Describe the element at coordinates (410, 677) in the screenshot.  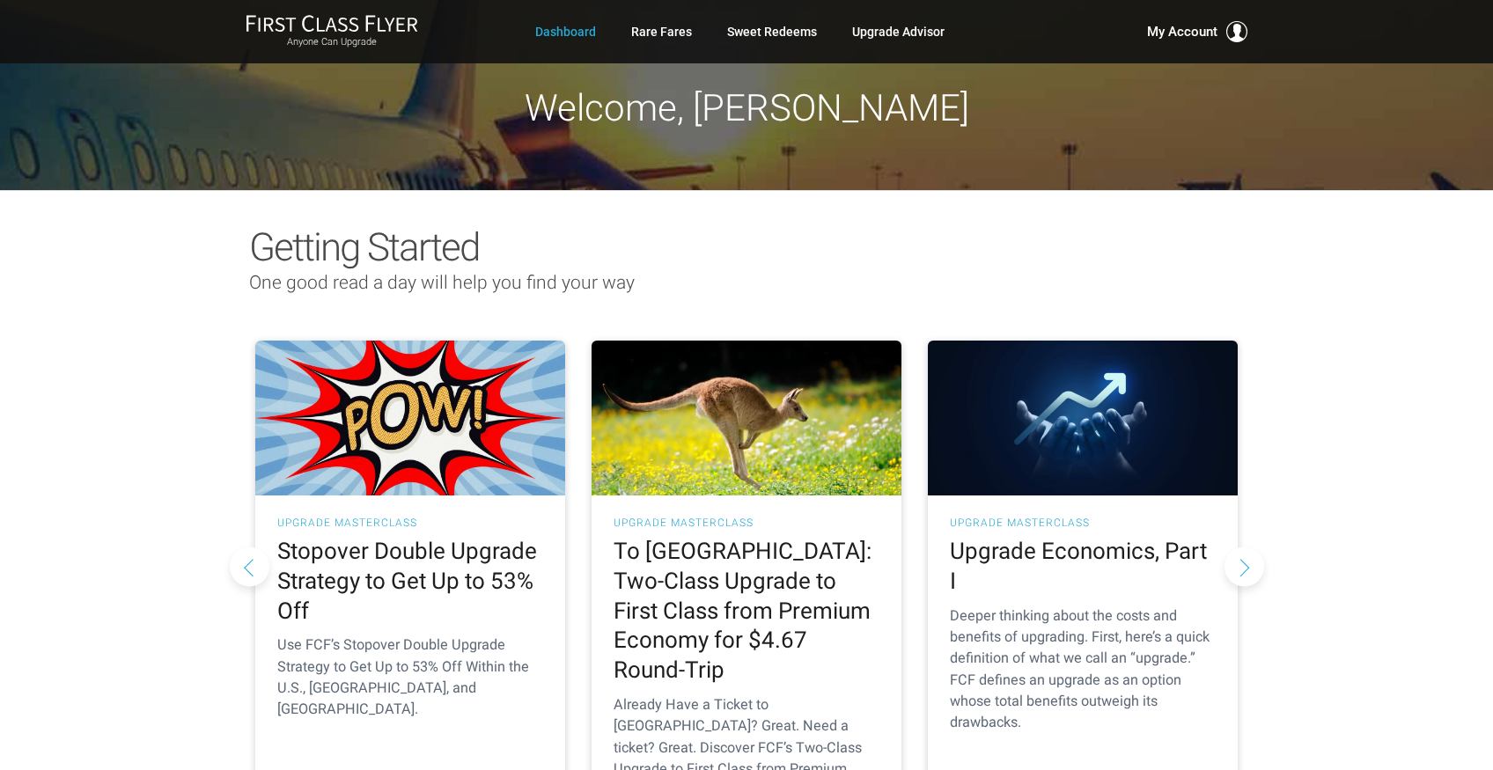
I see `p: Use FCF’s Stopover Double Upgrade Strategy to Get Up to 53% Off Within the U.S., [GEOGRAPHIC_DATA...` at that location.